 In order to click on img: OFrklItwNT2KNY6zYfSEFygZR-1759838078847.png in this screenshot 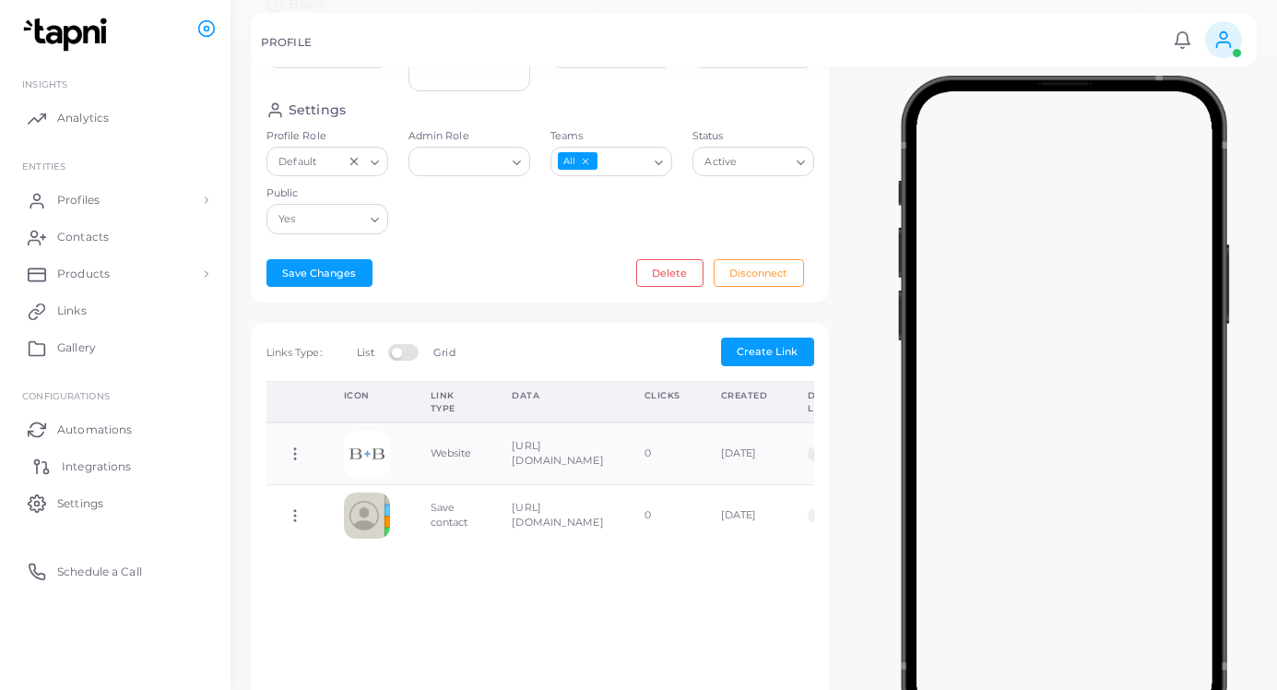, I will do `click(367, 454)`.